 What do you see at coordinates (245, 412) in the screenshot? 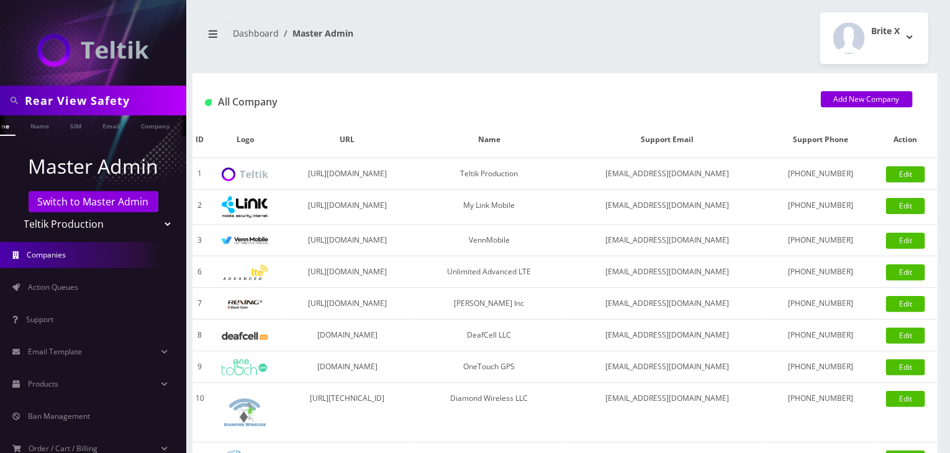
I see `img: Diamond Wireless LLC` at bounding box center [245, 412].